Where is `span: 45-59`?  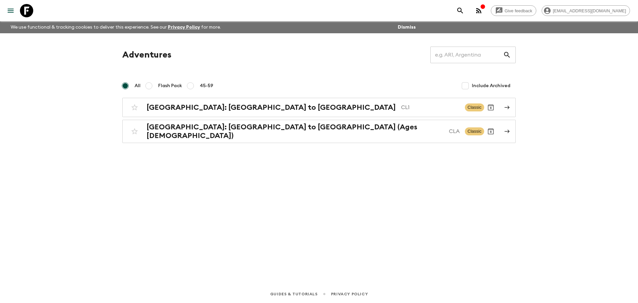
span: 45-59 is located at coordinates (206, 86).